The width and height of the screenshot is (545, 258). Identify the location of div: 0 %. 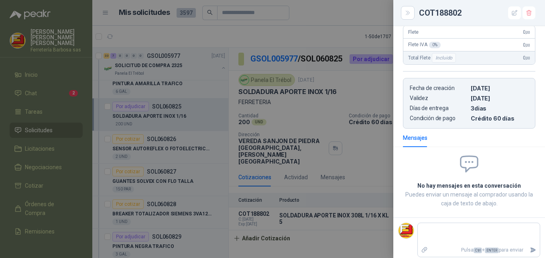
(435, 45).